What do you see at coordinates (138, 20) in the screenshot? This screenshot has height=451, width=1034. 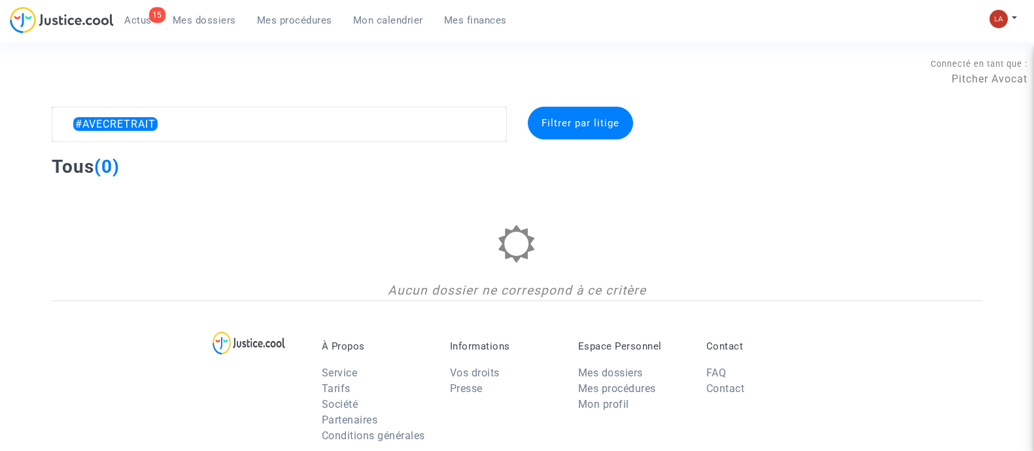 I see `a: 15Actus` at bounding box center [138, 20].